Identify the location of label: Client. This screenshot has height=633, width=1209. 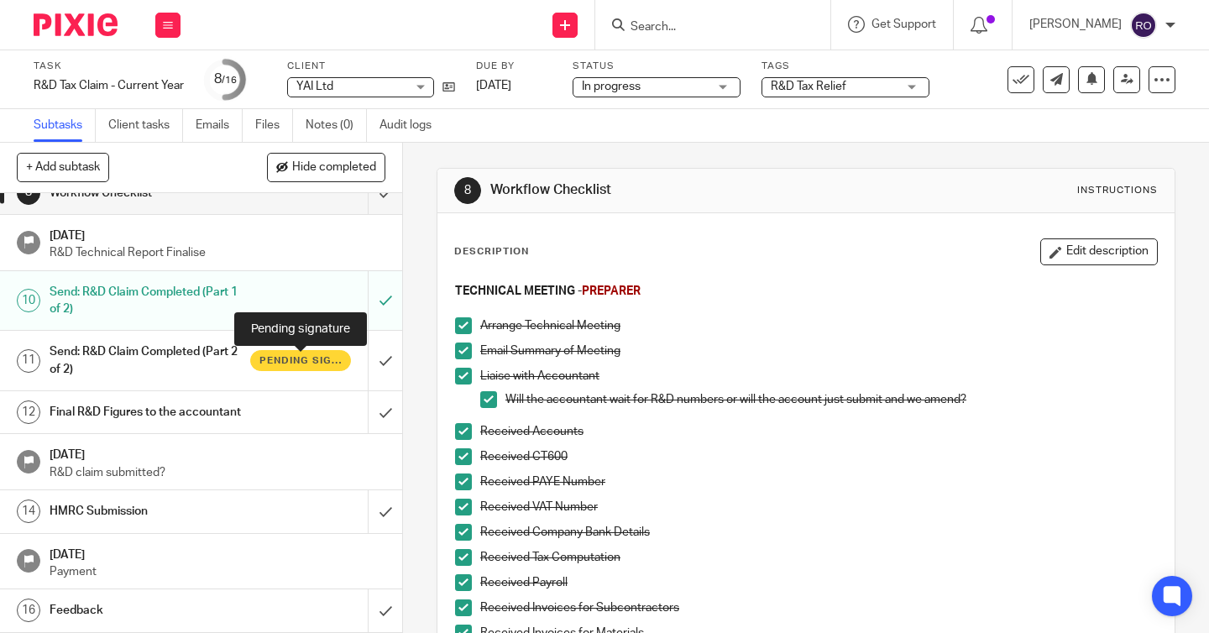
(371, 66).